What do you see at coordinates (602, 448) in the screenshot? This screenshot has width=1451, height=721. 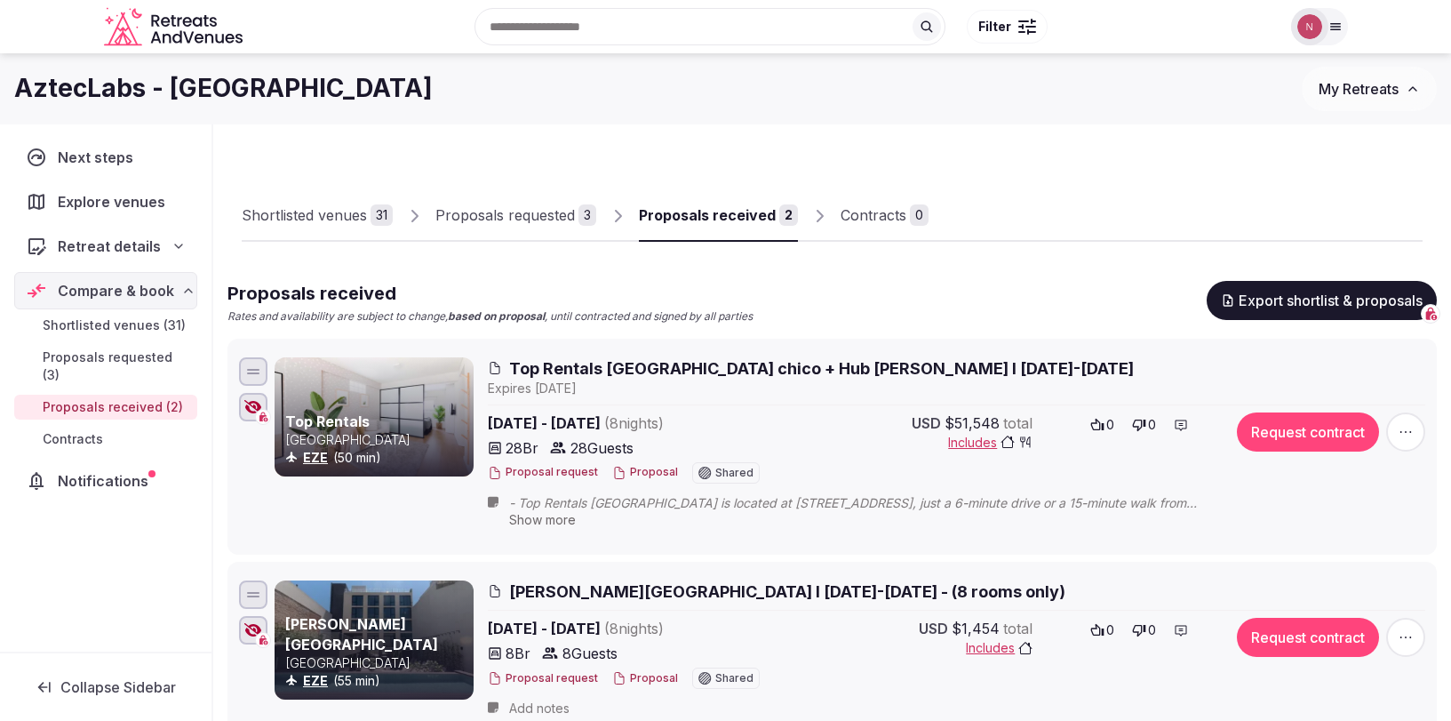 I see `span: 28 Guests` at bounding box center [602, 448].